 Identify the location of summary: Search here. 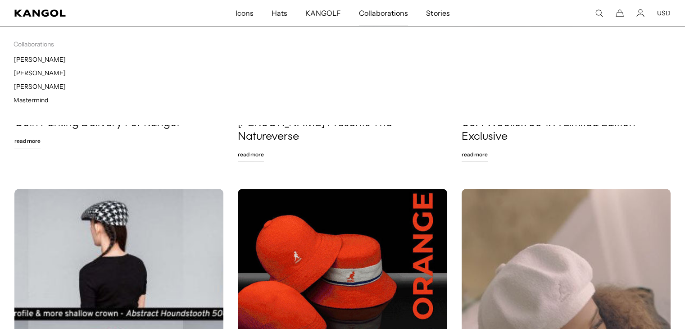
(599, 13).